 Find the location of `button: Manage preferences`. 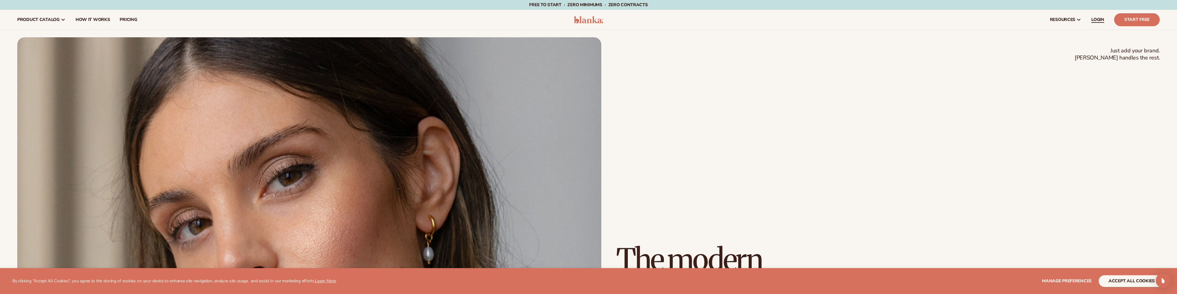

button: Manage preferences is located at coordinates (1066, 281).